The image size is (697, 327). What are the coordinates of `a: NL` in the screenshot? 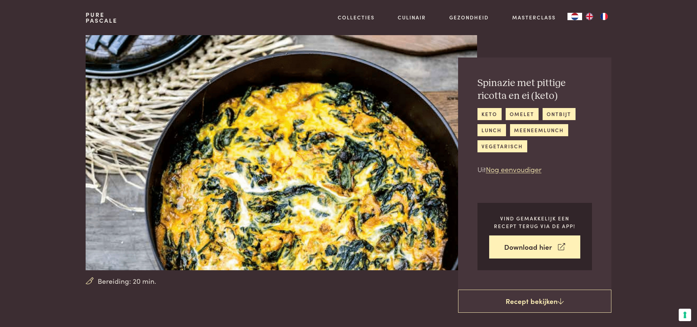 It's located at (575, 16).